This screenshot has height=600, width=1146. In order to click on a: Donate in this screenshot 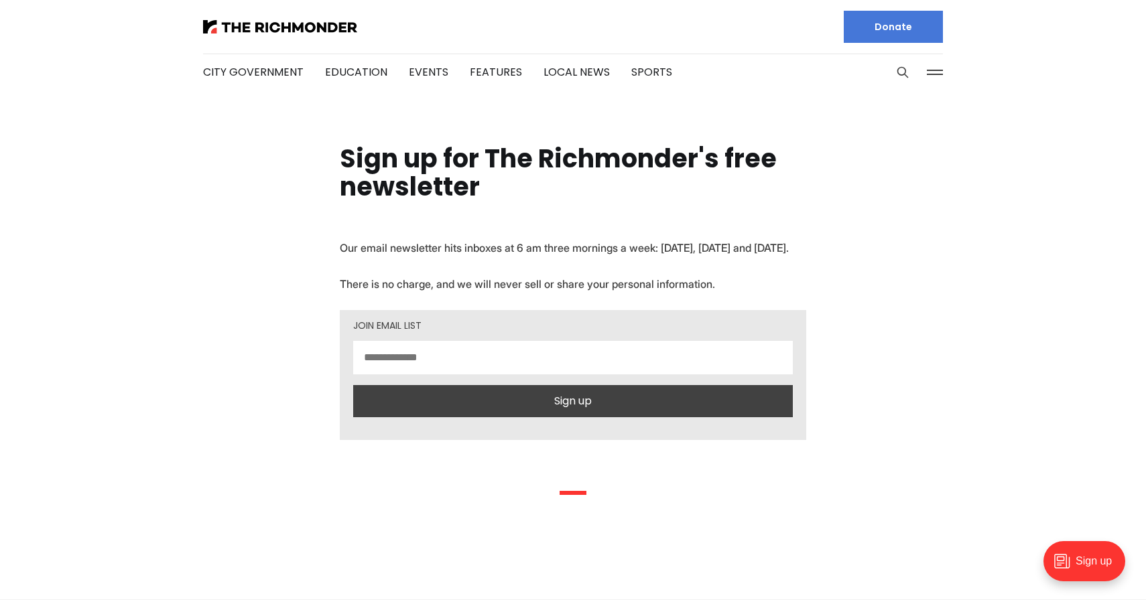, I will do `click(893, 27)`.